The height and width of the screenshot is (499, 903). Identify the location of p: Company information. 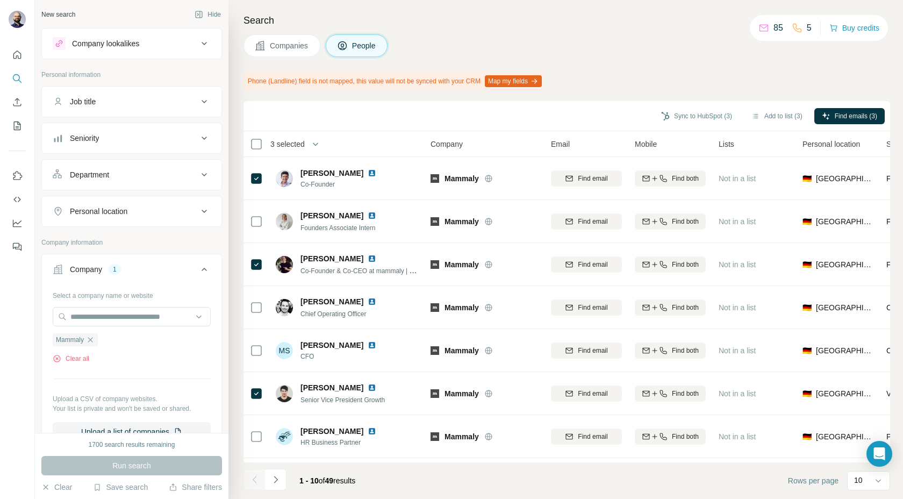
(132, 242).